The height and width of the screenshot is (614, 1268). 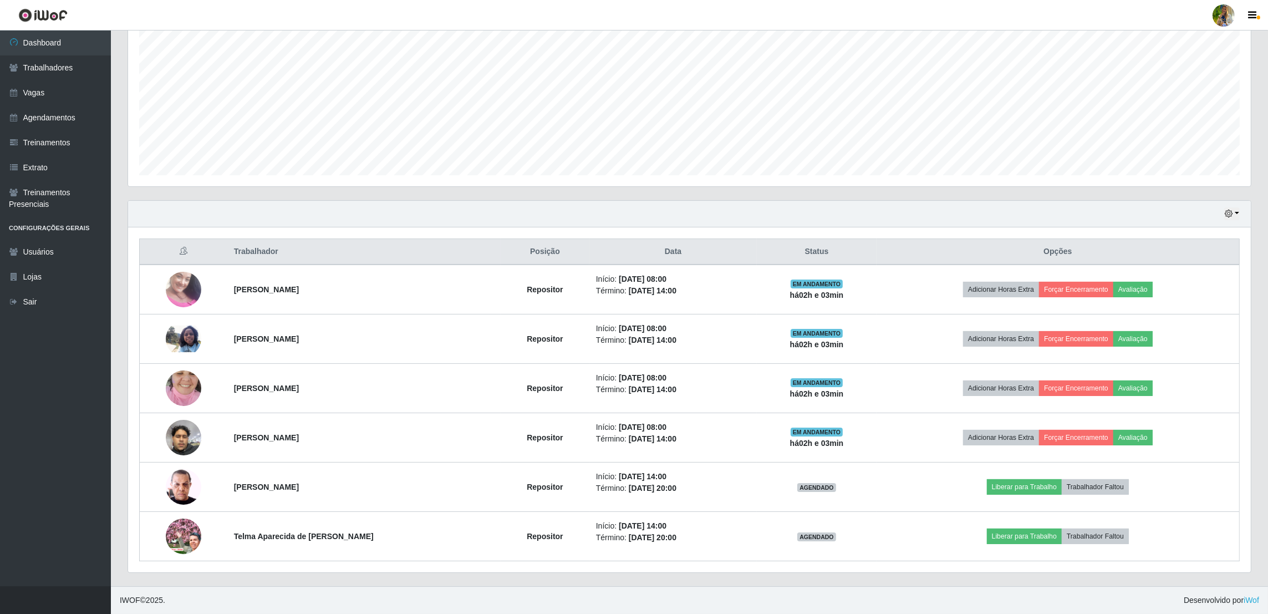 I want to click on img: CoreUI Logo, so click(x=43, y=15).